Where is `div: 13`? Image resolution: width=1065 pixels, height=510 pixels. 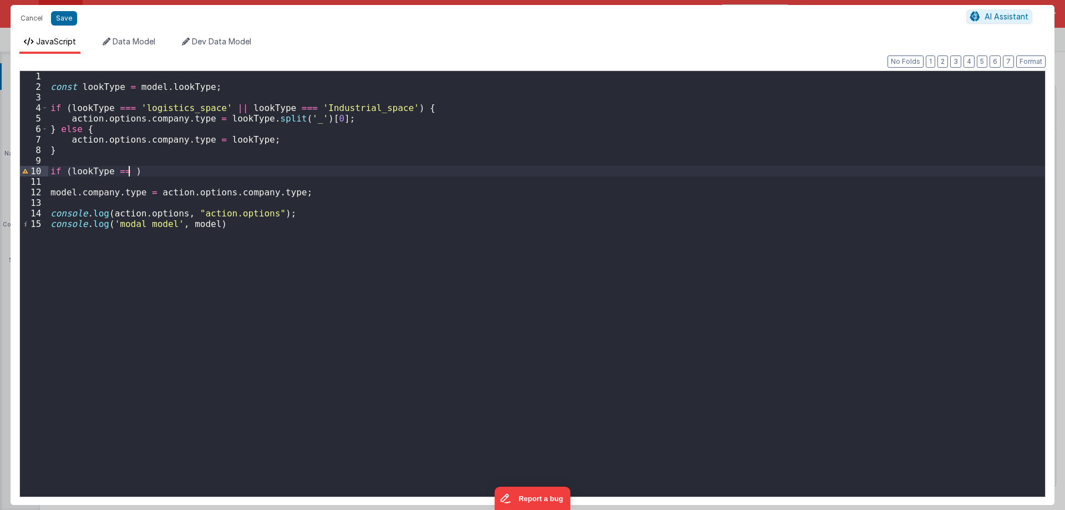
div: 13 is located at coordinates (34, 202).